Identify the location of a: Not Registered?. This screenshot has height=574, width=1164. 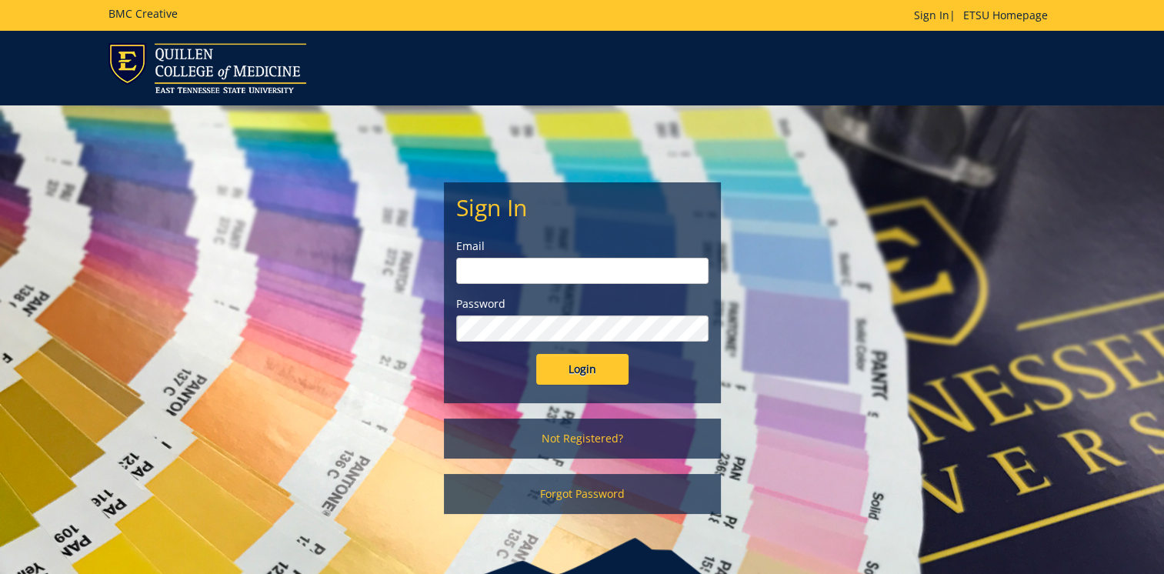
(582, 439).